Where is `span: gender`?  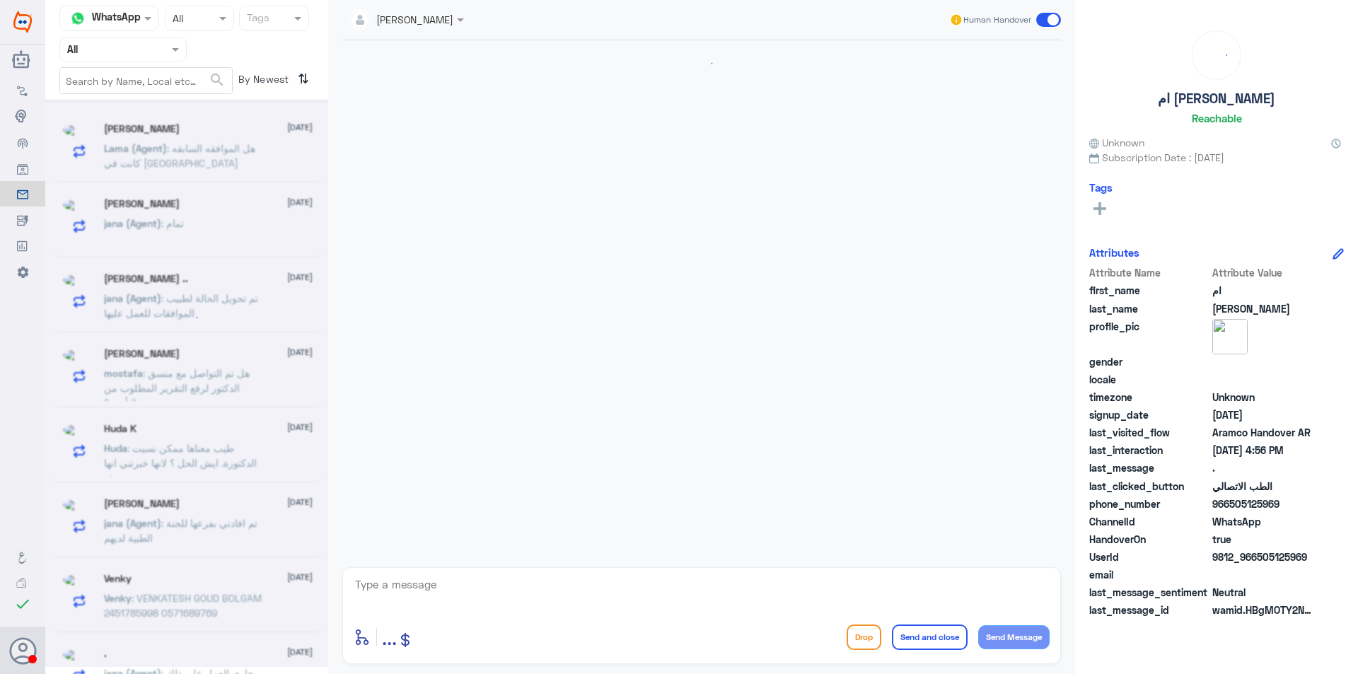
span: gender is located at coordinates (1149, 361).